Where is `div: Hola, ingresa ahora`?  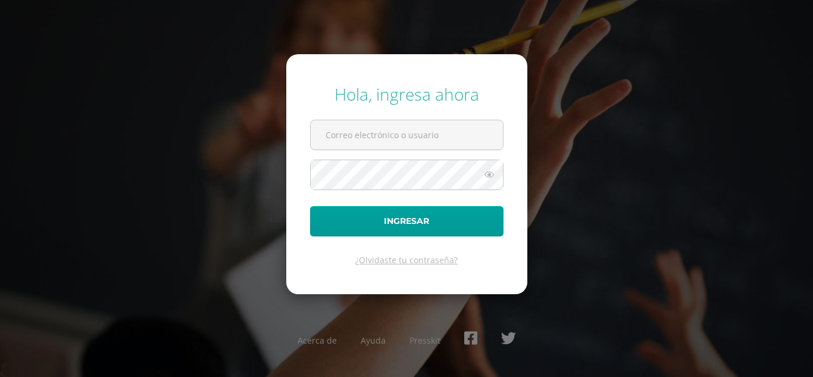
div: Hola, ingresa ahora is located at coordinates (406, 94).